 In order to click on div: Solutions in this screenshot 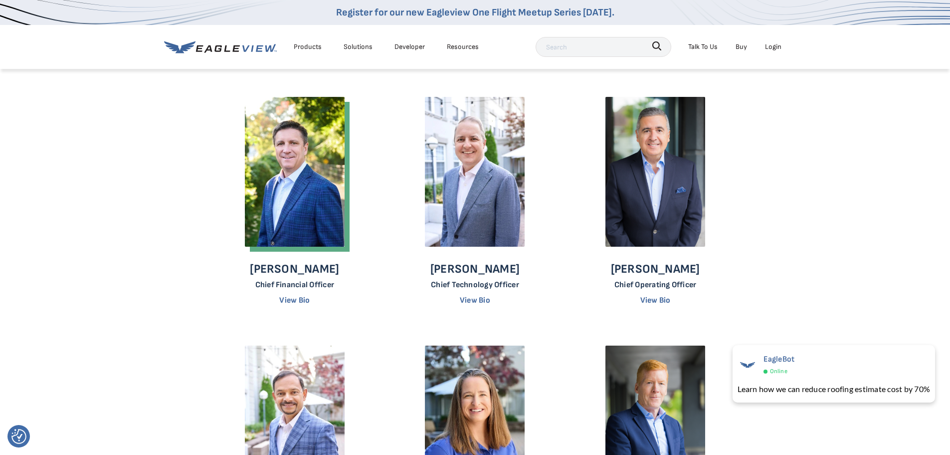, I will do `click(358, 46)`.